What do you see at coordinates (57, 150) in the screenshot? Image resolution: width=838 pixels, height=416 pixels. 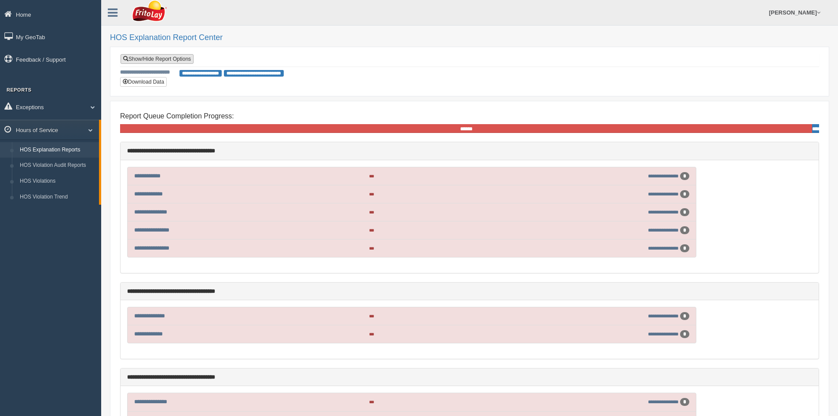 I see `a: HOS Explanation Reports` at bounding box center [57, 150].